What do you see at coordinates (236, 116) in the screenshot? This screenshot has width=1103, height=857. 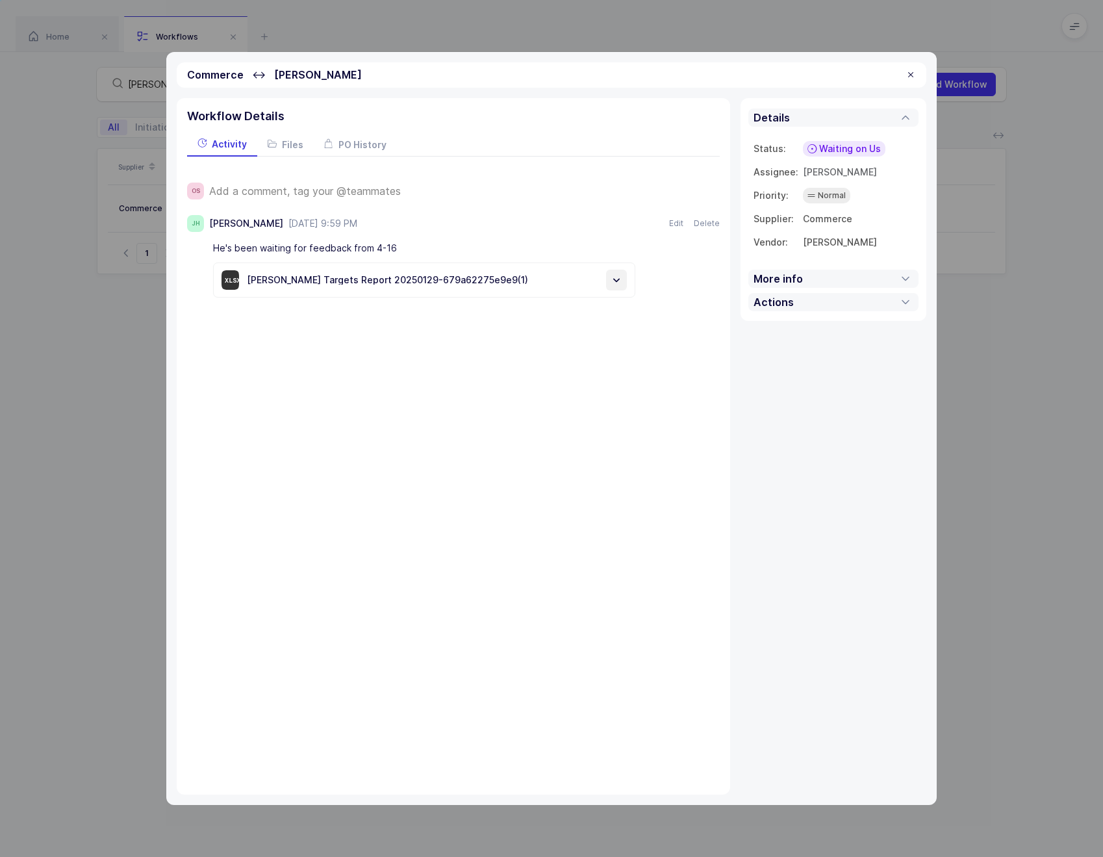 I see `span: Workflow Details` at bounding box center [236, 116].